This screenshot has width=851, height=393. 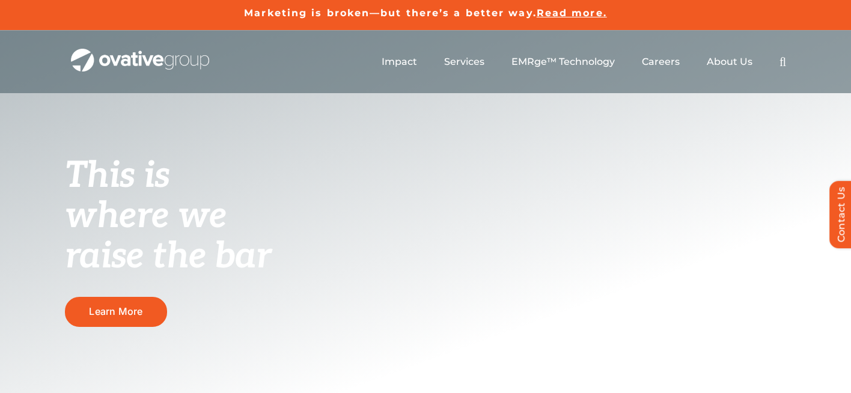 I want to click on a: Search, so click(x=782, y=62).